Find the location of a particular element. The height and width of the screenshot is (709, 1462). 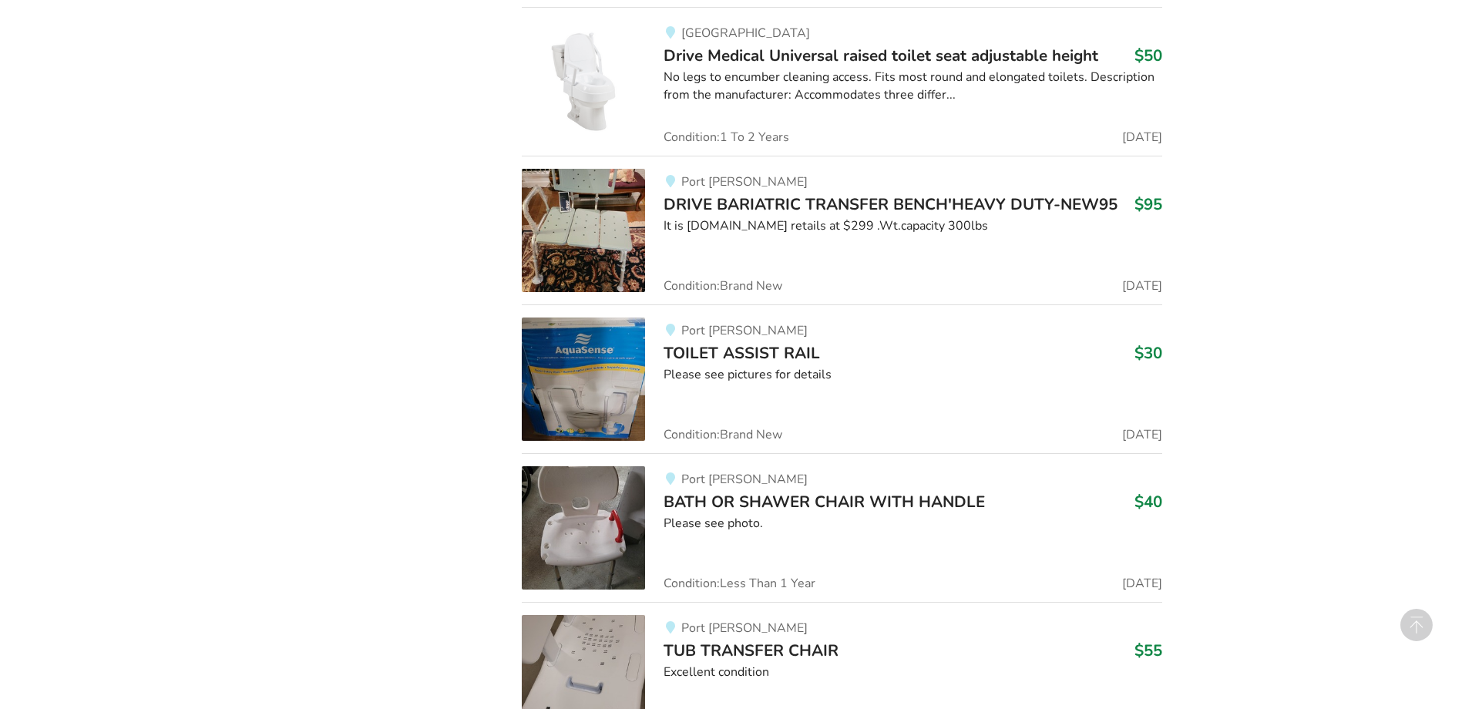

img: bathroom safety-bath or shawer chair with handle is located at coordinates (583, 528).